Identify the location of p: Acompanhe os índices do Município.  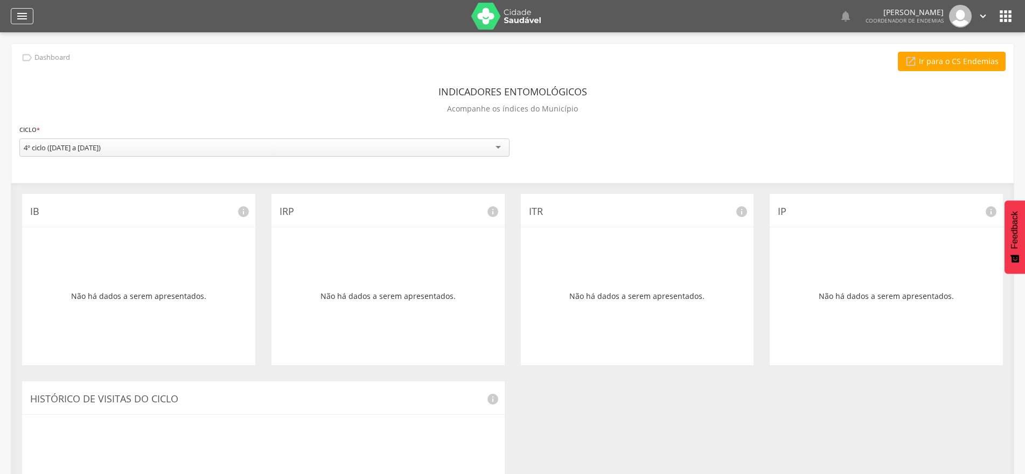
(512, 109).